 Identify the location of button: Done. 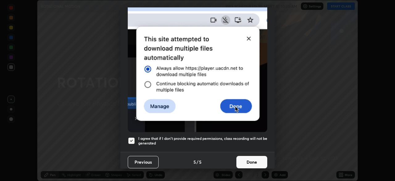
(252, 162).